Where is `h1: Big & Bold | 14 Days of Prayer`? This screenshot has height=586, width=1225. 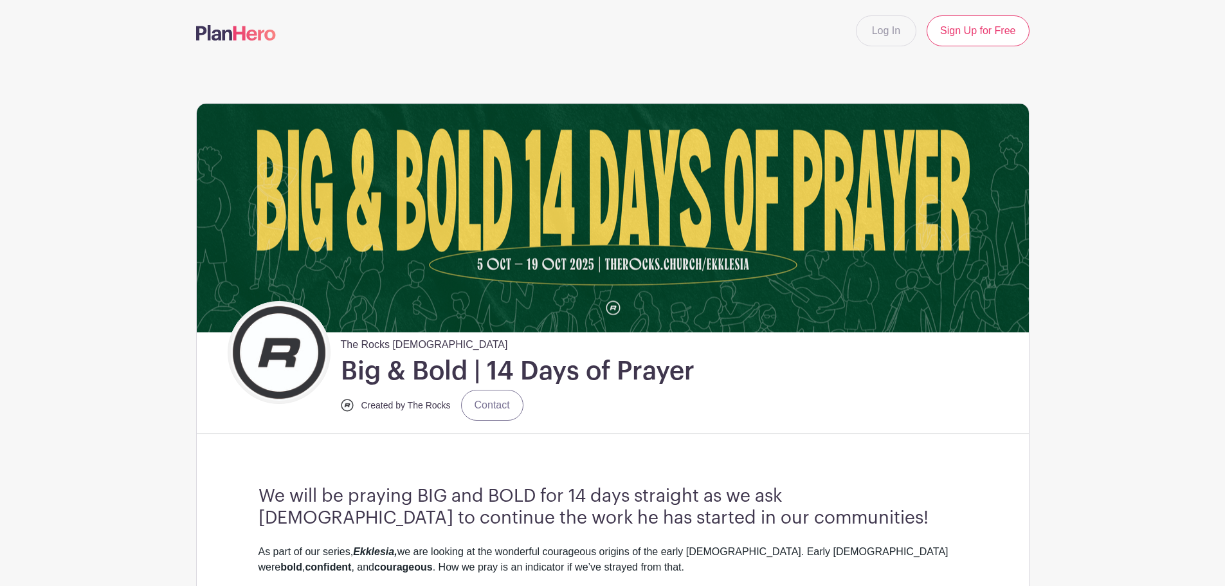 h1: Big & Bold | 14 Days of Prayer is located at coordinates (518, 371).